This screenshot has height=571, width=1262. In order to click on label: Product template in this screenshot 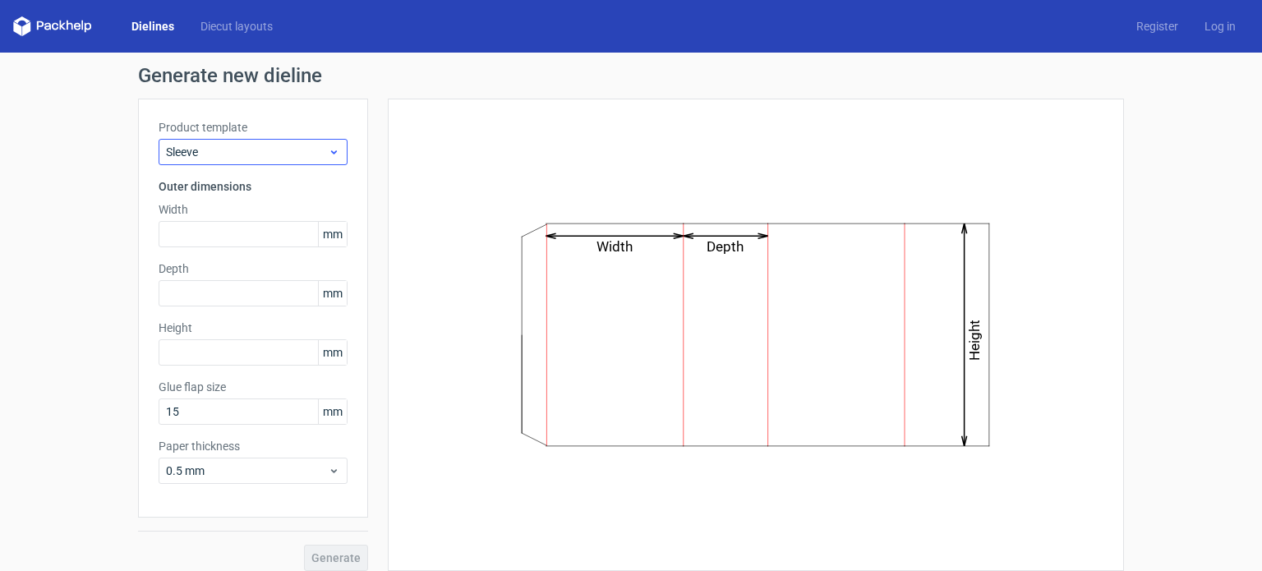, I will do `click(253, 127)`.